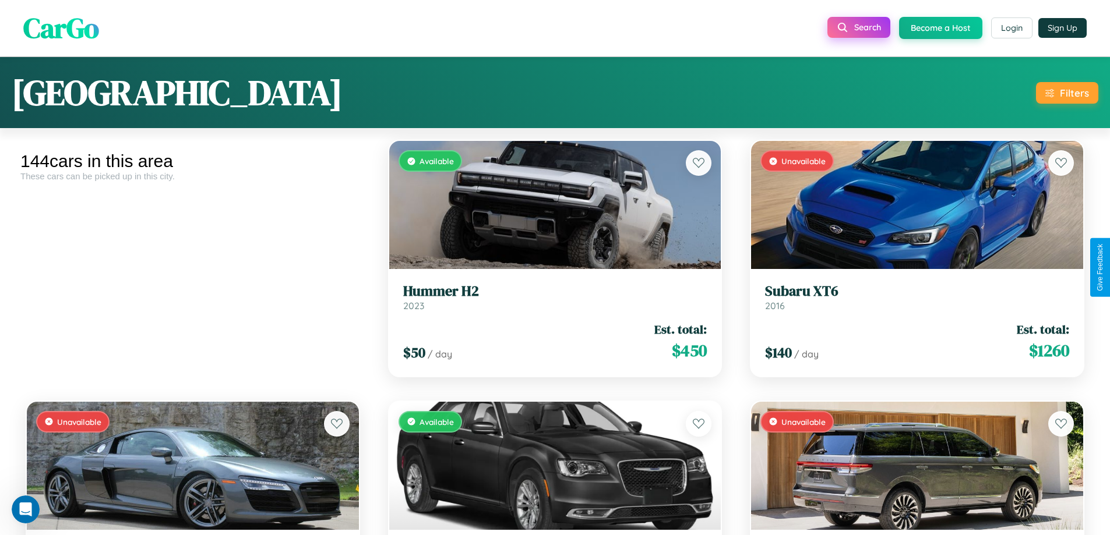 Image resolution: width=1110 pixels, height=535 pixels. What do you see at coordinates (1067, 93) in the screenshot?
I see `button: Filters` at bounding box center [1067, 93].